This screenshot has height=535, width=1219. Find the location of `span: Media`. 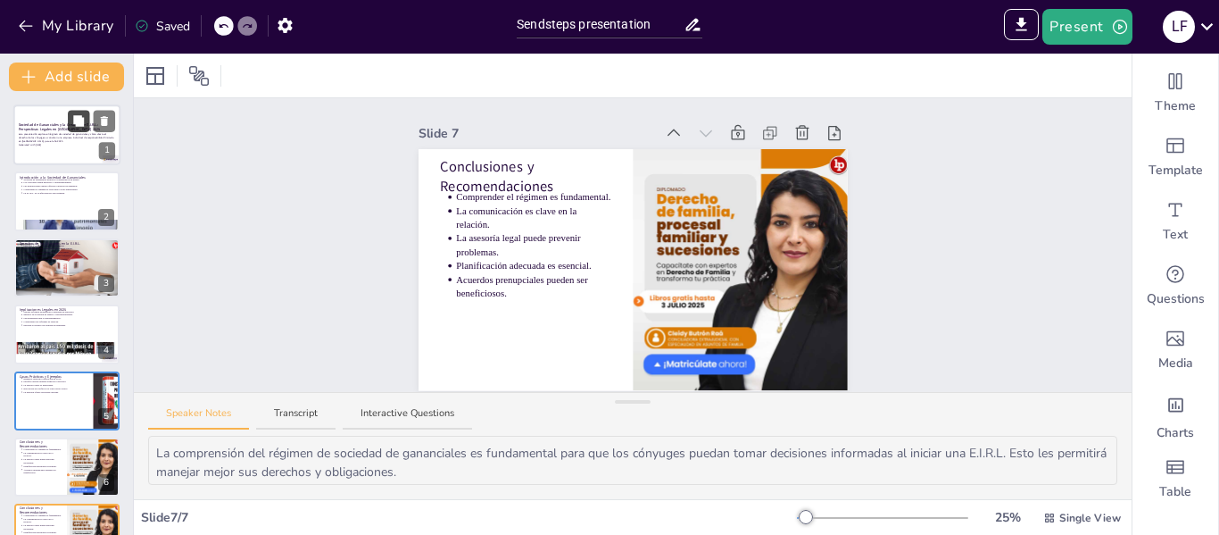

span: Media is located at coordinates (1175, 363).